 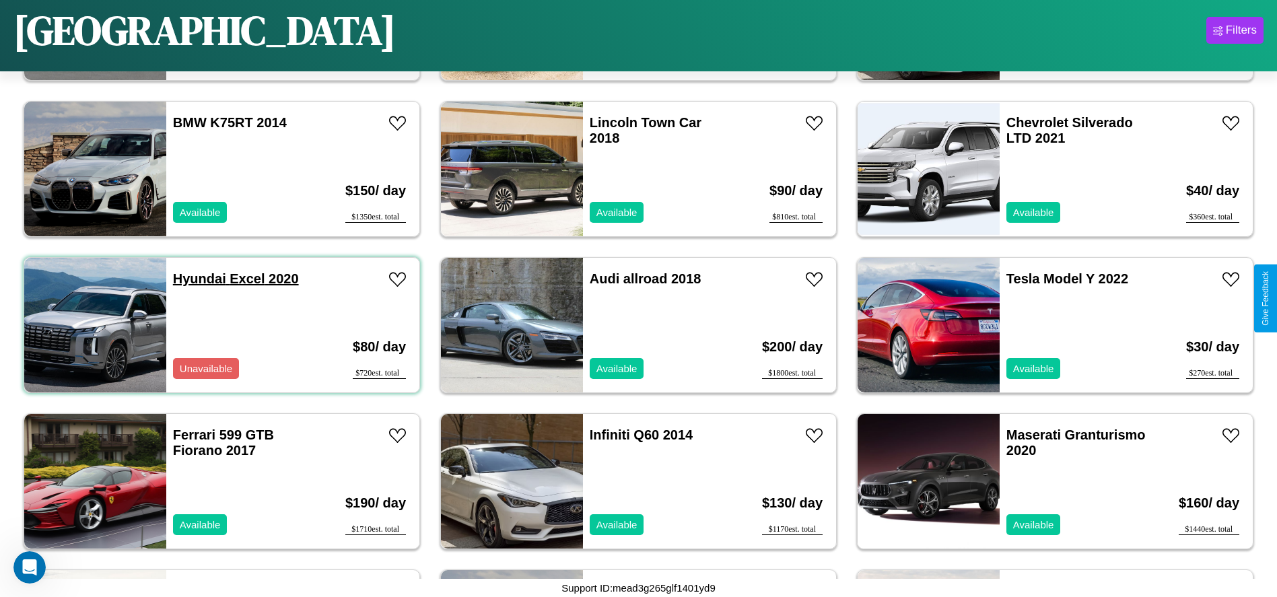 I want to click on div: $ 1350 est. total, so click(x=376, y=217).